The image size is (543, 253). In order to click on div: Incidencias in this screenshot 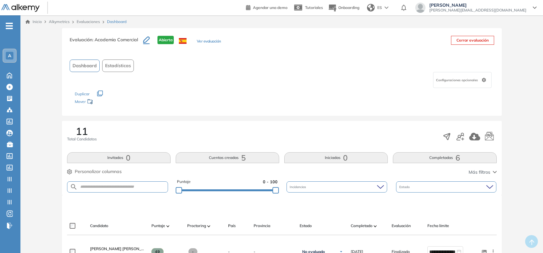, I will do `click(337, 186)`.